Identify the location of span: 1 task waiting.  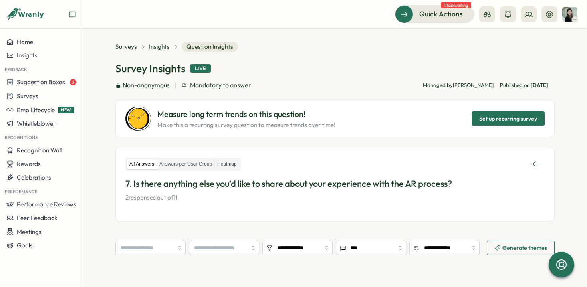
(456, 5).